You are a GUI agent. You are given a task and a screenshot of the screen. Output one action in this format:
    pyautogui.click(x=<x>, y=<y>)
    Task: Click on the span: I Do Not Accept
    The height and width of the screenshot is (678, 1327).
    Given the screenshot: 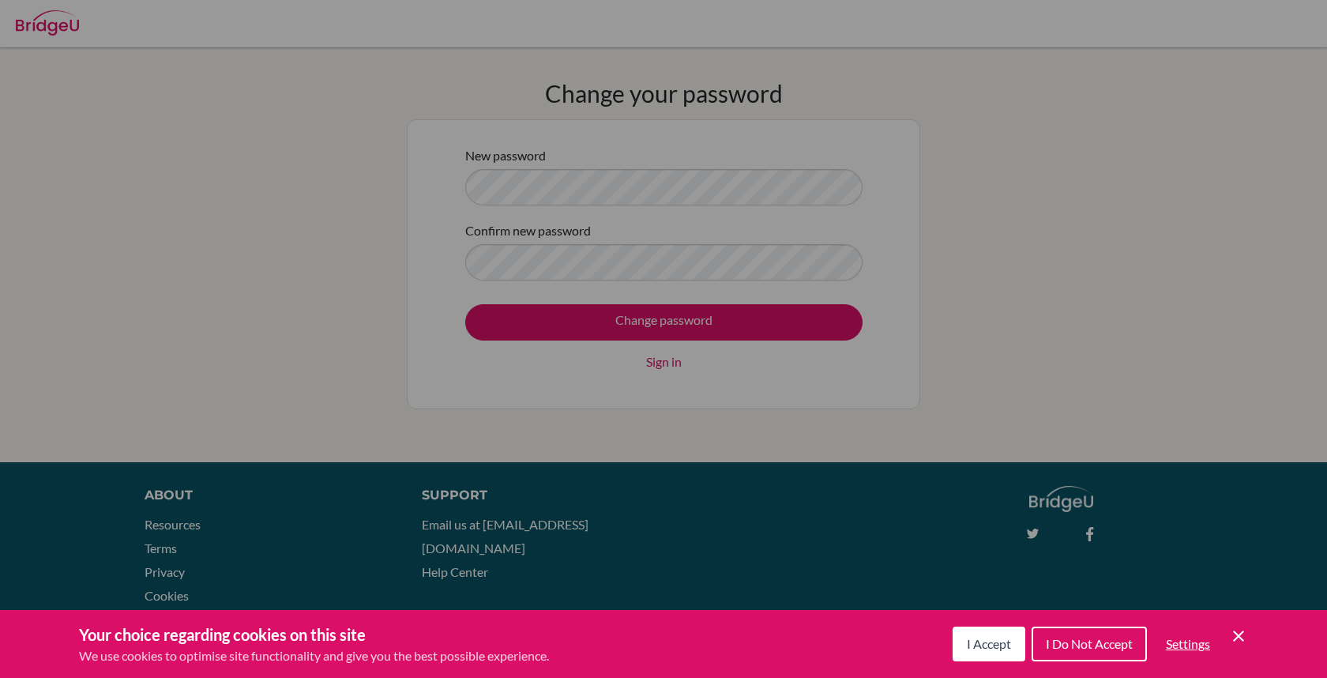 What is the action you would take?
    pyautogui.click(x=1089, y=643)
    